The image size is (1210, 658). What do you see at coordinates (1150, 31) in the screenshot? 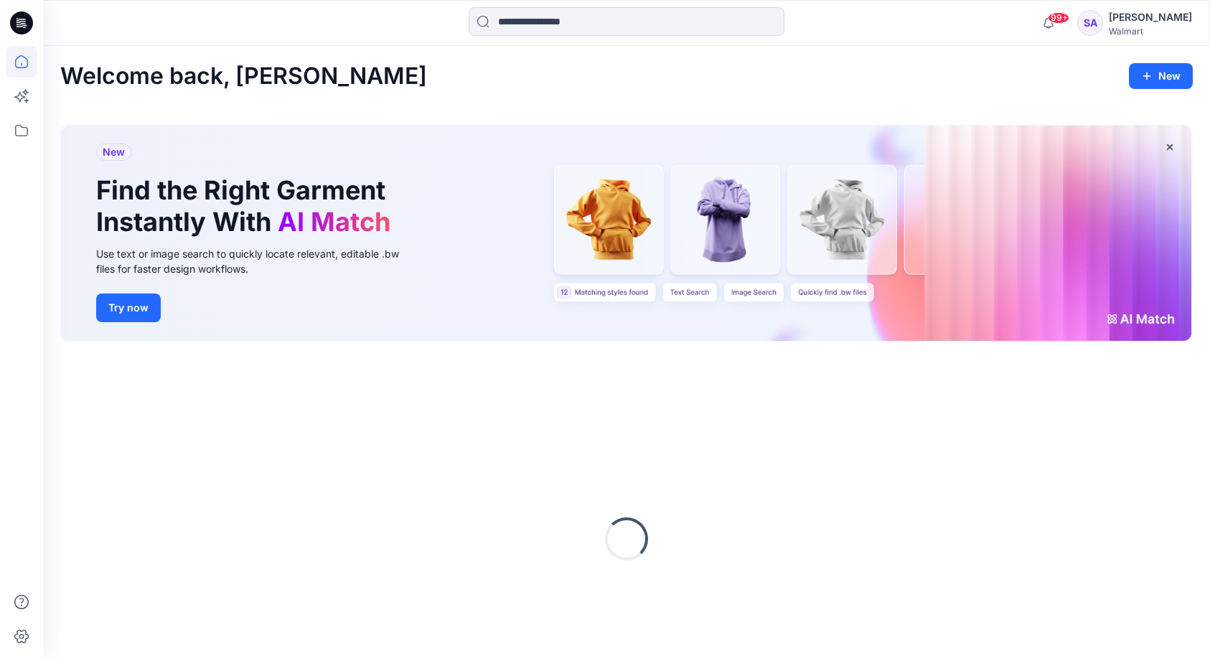
I see `div: Walmart` at bounding box center [1150, 31].